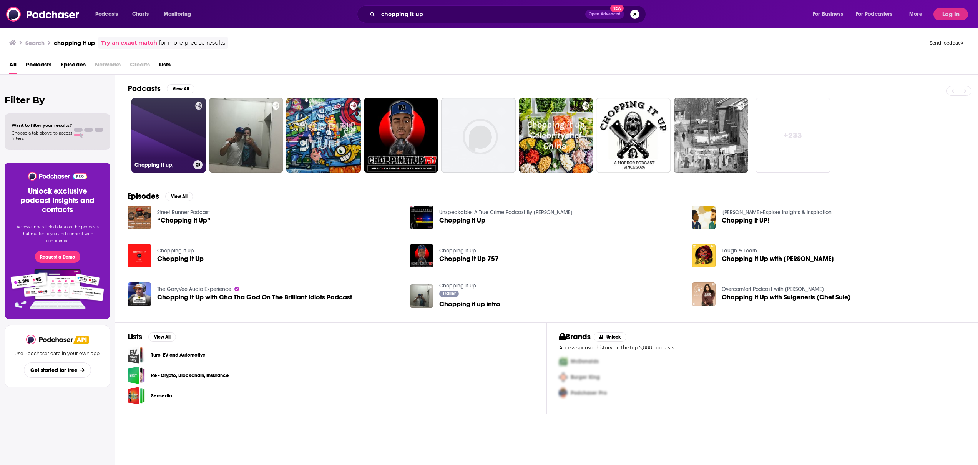 The width and height of the screenshot is (978, 465). Describe the element at coordinates (469, 259) in the screenshot. I see `span: Chopping It Up 757` at that location.